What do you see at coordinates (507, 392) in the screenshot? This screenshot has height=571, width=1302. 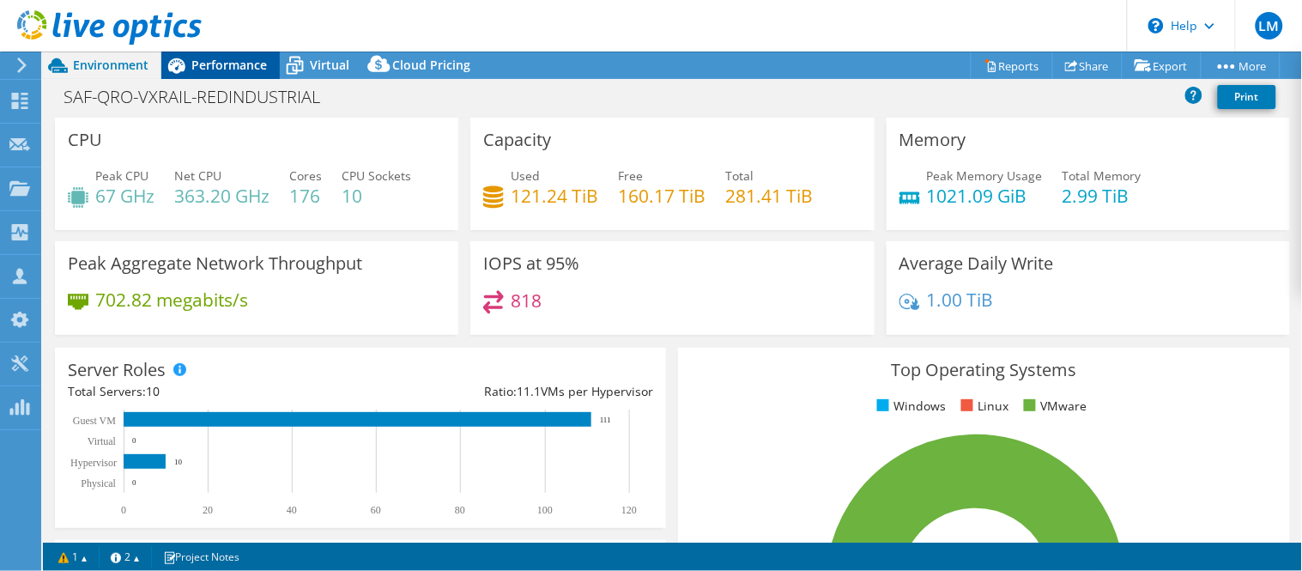 I see `div: Ratio: VMs per Hypervisor` at bounding box center [507, 392].